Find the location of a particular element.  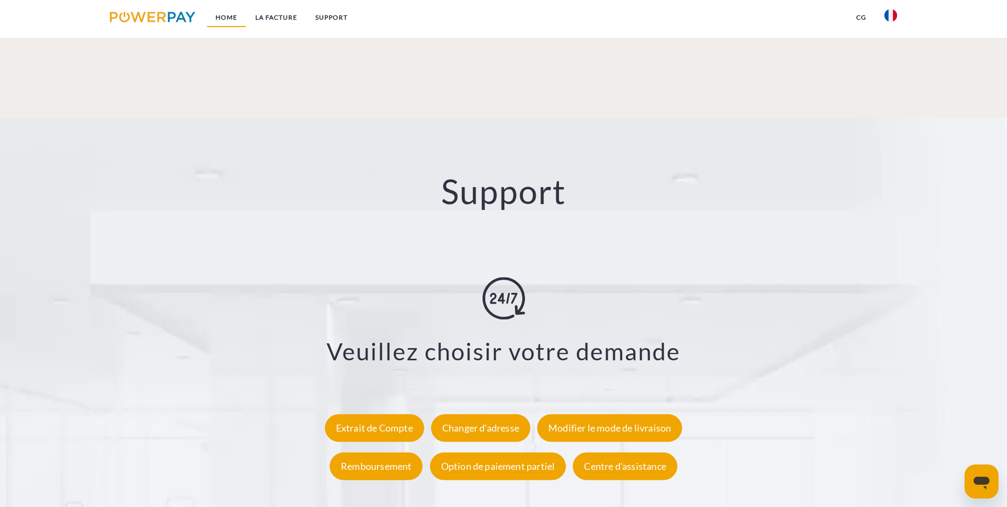

a: Modifier le mode de livraison is located at coordinates (610, 427).